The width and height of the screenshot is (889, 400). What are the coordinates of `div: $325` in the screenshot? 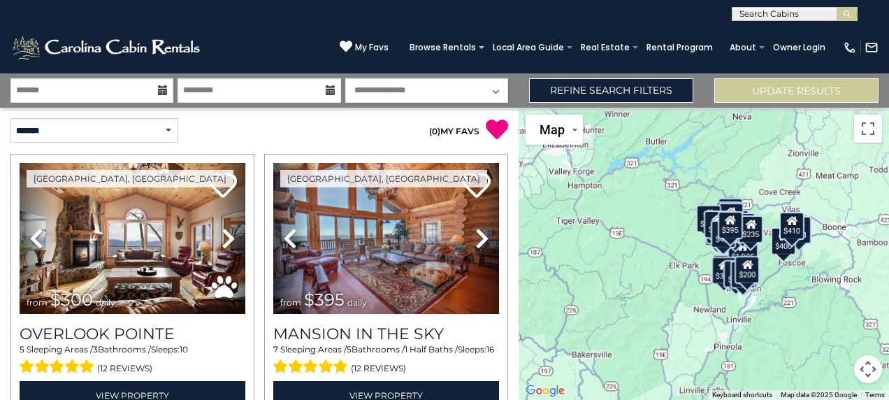 It's located at (731, 212).